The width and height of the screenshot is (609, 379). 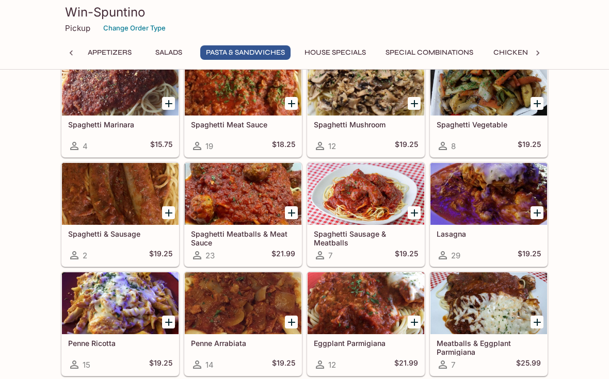 What do you see at coordinates (429, 53) in the screenshot?
I see `button: Special Combinations` at bounding box center [429, 53].